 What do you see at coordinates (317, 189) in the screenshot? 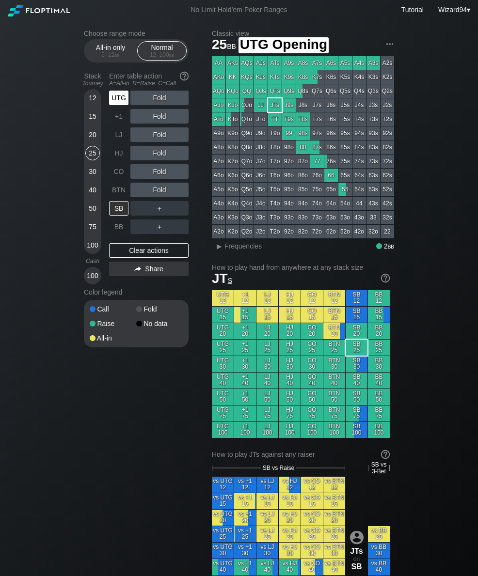
I see `div: 75o` at bounding box center [317, 189].